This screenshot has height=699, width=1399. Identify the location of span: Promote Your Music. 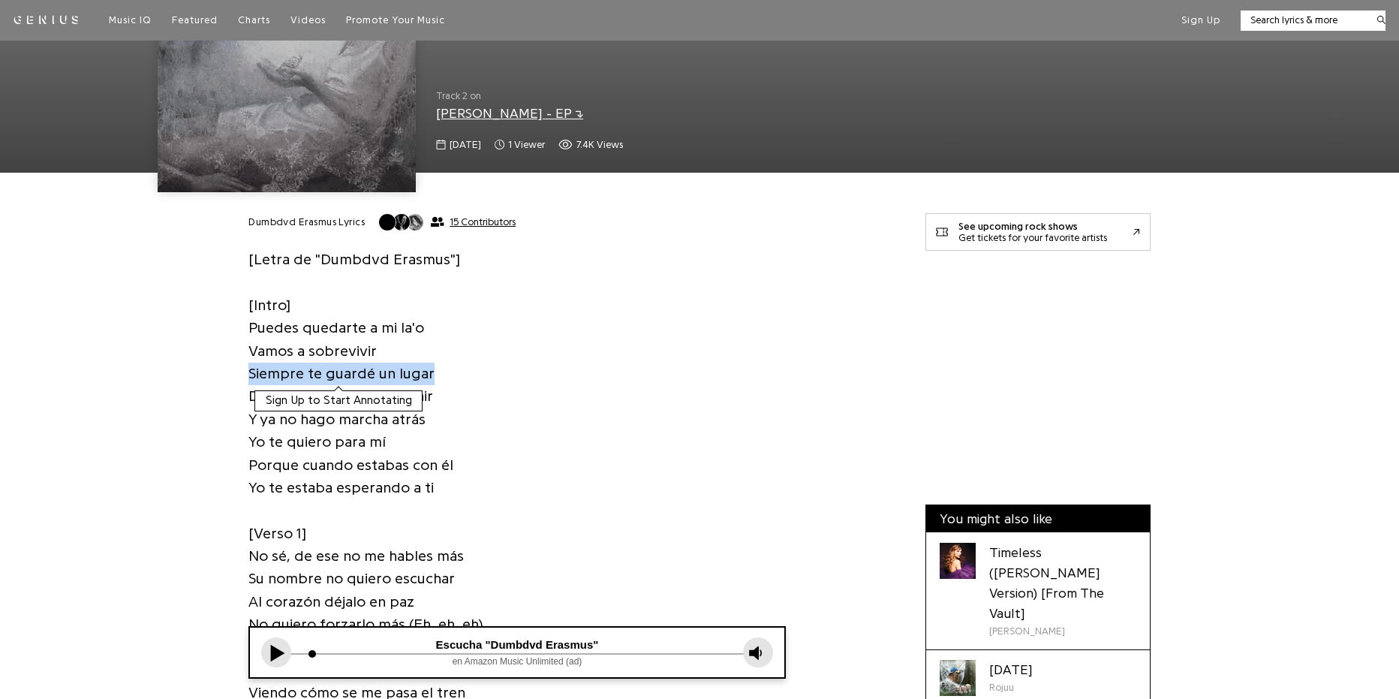
(395, 20).